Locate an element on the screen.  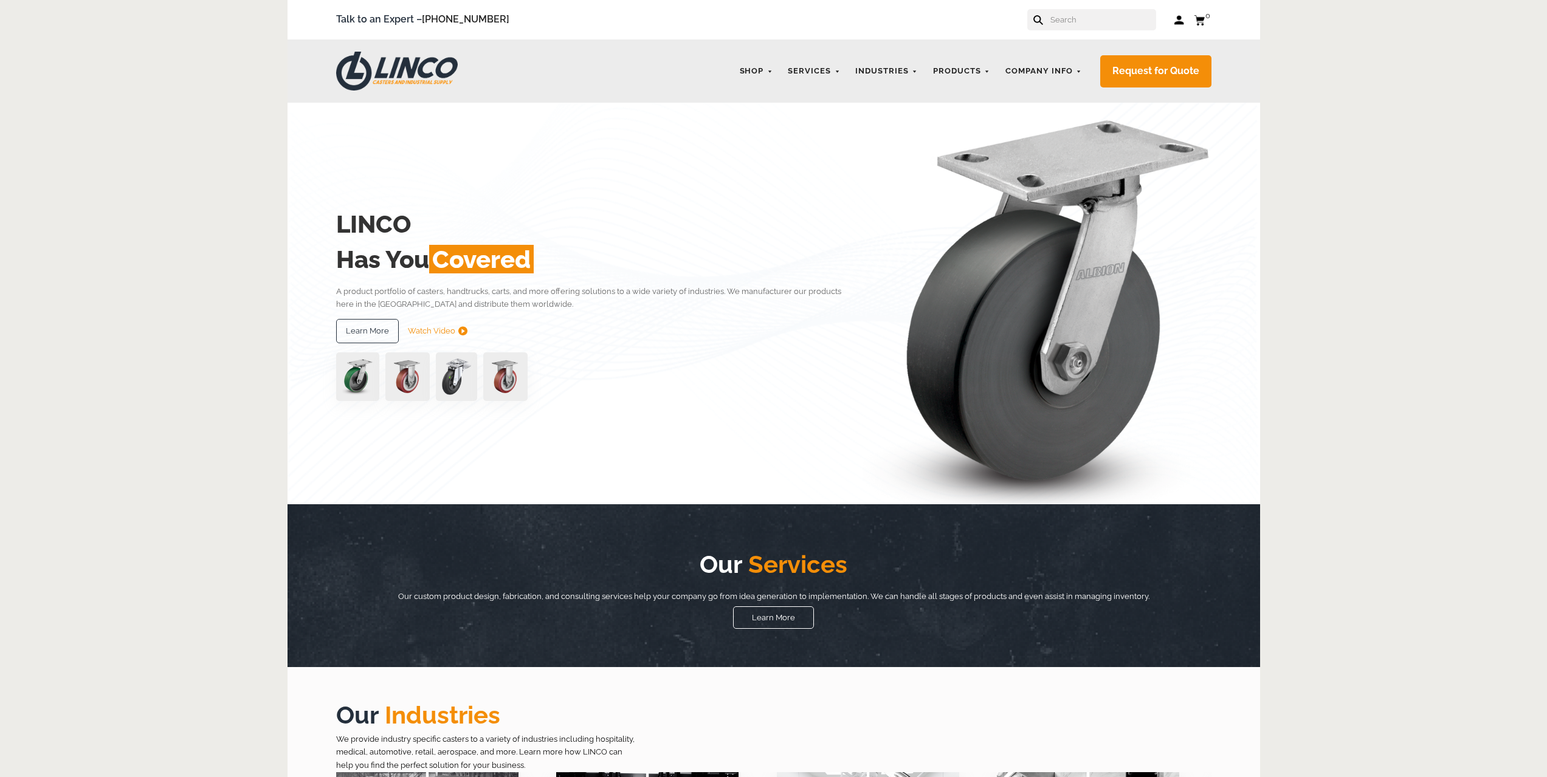
a: Products is located at coordinates (961, 71).